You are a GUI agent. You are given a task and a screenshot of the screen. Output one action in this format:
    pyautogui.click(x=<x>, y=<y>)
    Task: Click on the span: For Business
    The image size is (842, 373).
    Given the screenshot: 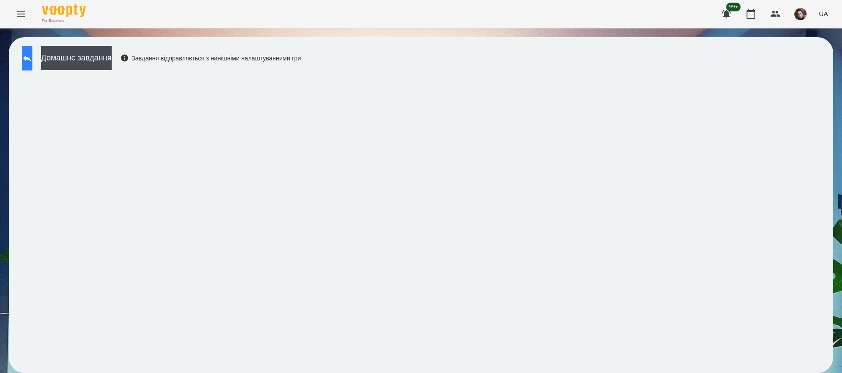 What is the action you would take?
    pyautogui.click(x=64, y=21)
    